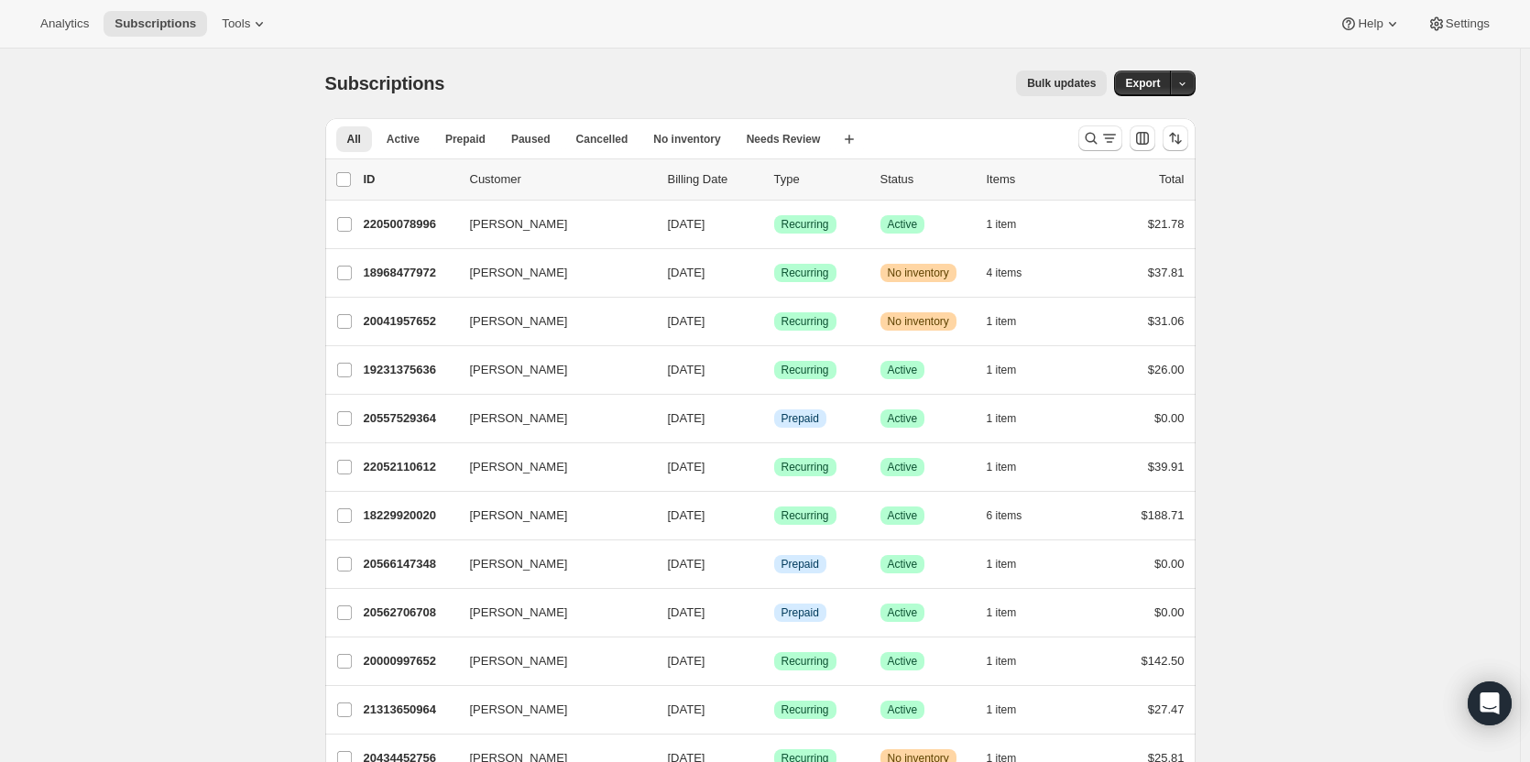  Describe the element at coordinates (64, 24) in the screenshot. I see `span: Analytics` at that location.